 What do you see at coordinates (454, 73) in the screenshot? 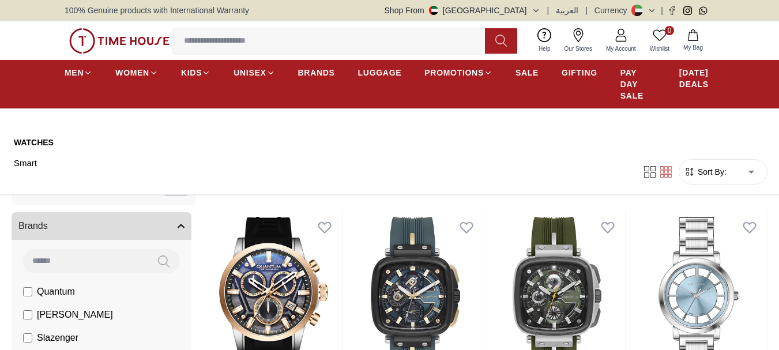
I see `span: PROMOTIONS` at bounding box center [454, 73].